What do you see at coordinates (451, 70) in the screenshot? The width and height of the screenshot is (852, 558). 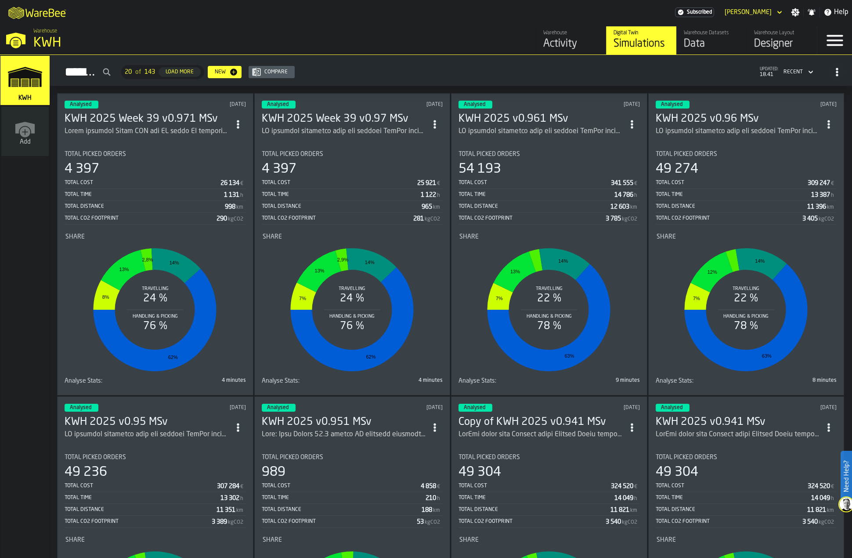 I see `h2: button-Simulations` at bounding box center [451, 70].